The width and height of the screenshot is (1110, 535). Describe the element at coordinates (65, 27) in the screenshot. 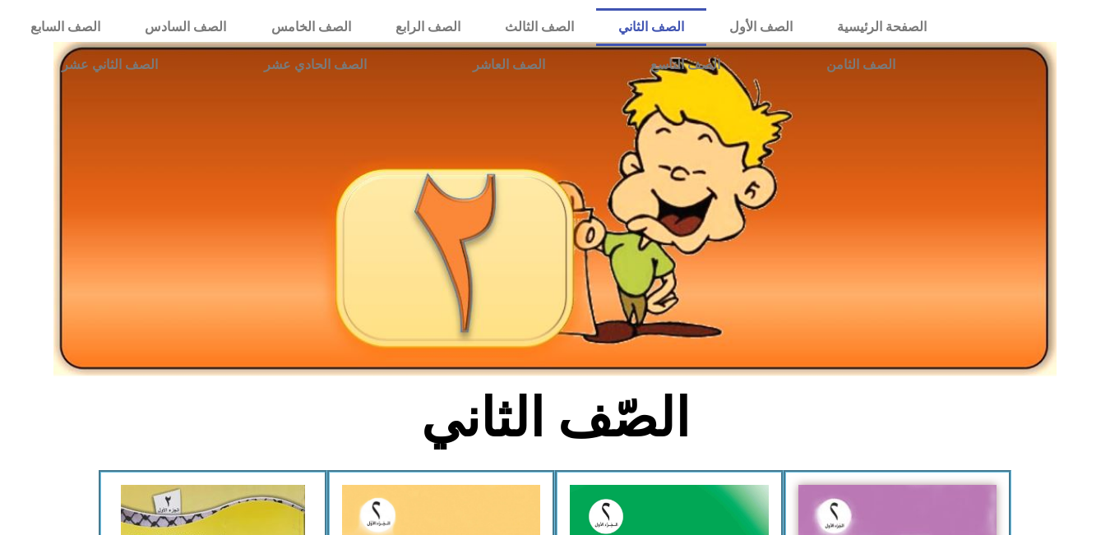

I see `a: الصف السابع` at that location.